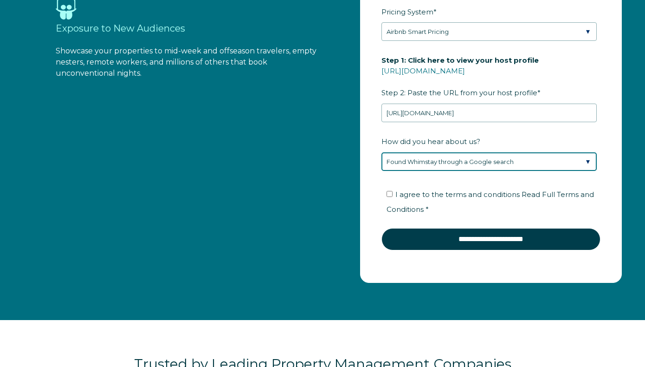  What do you see at coordinates (120, 28) in the screenshot?
I see `span: Exposure to New Audiences` at bounding box center [120, 28].